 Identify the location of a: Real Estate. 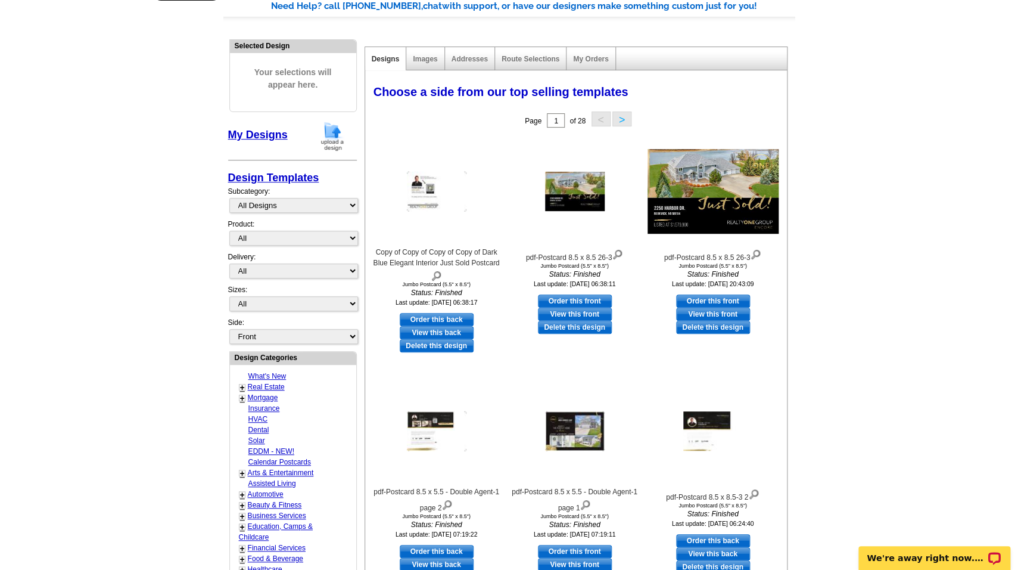
(266, 387).